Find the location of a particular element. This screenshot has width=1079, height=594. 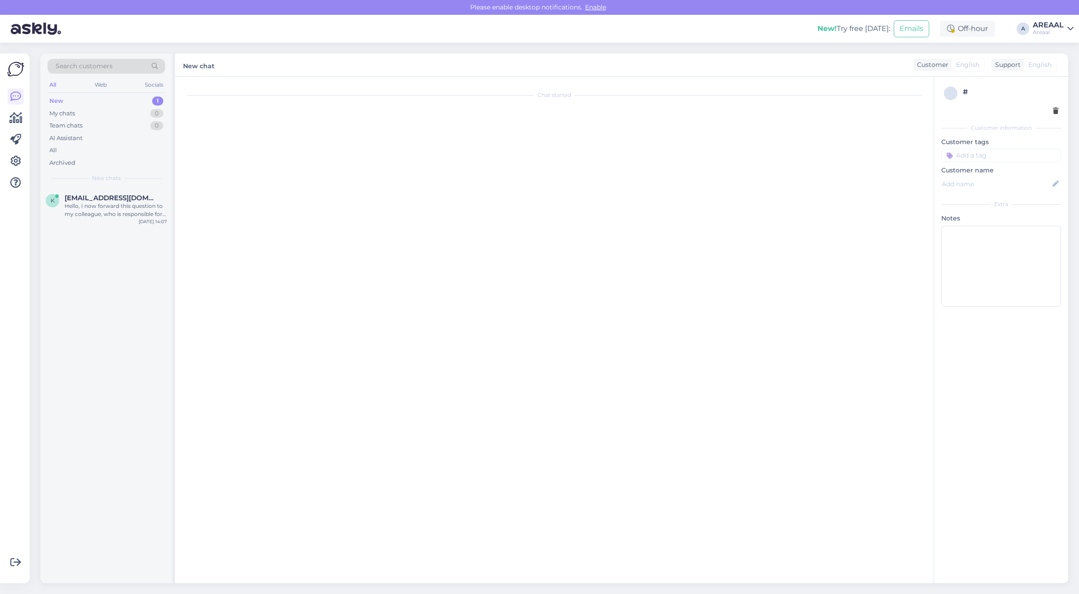

div: Extra is located at coordinates (1001, 204).